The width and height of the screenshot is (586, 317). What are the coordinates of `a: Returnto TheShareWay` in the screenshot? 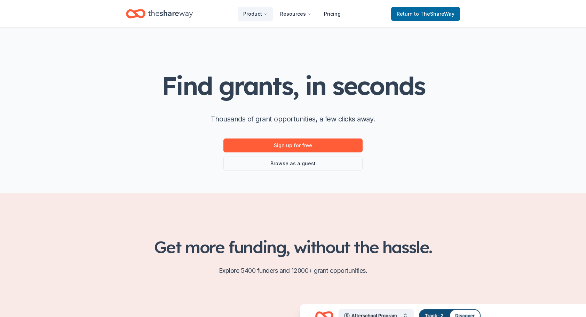 It's located at (426, 14).